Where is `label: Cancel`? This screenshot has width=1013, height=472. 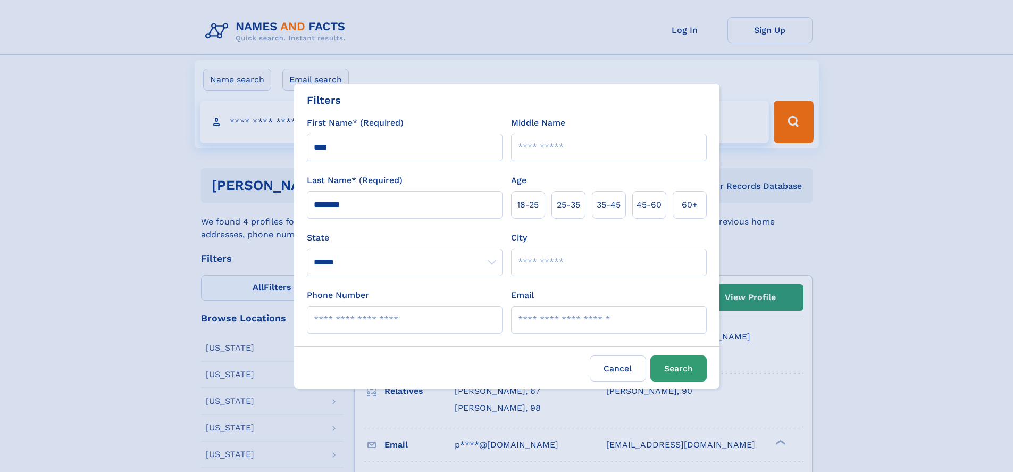
label: Cancel is located at coordinates (618, 368).